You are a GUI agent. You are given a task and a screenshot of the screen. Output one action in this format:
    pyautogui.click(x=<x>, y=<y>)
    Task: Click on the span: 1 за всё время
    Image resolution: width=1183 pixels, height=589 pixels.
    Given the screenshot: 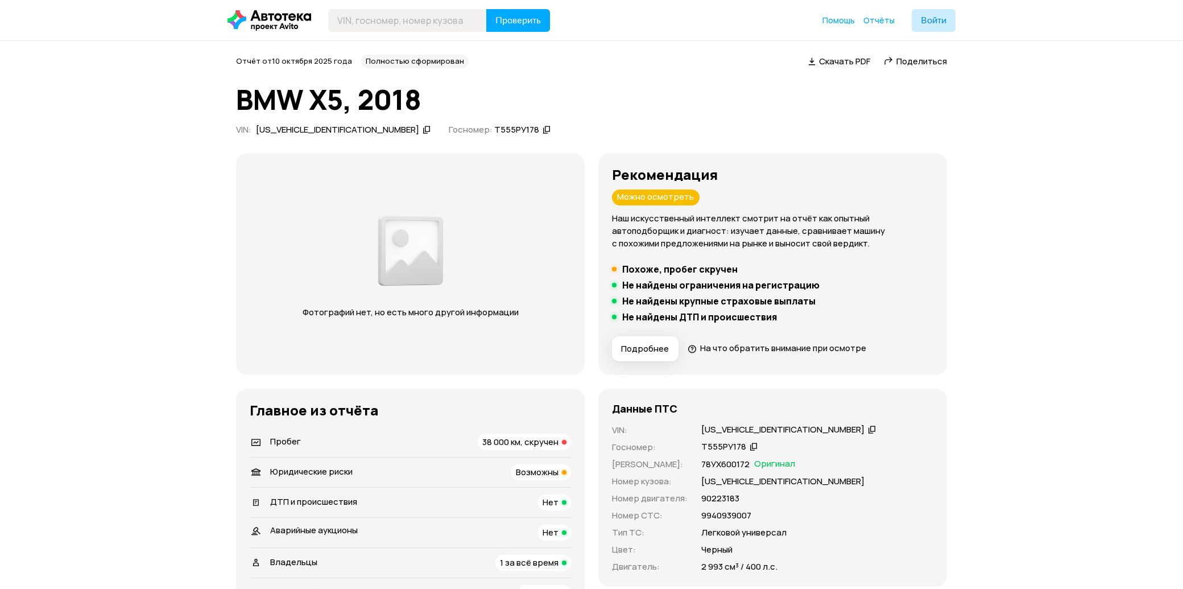 What is the action you would take?
    pyautogui.click(x=529, y=562)
    